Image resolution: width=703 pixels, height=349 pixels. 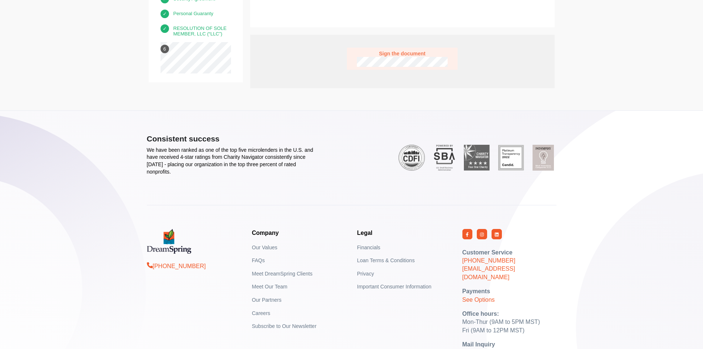 I want to click on img: CHARITY NAVIGATOR - Four Star Charity, so click(x=477, y=158).